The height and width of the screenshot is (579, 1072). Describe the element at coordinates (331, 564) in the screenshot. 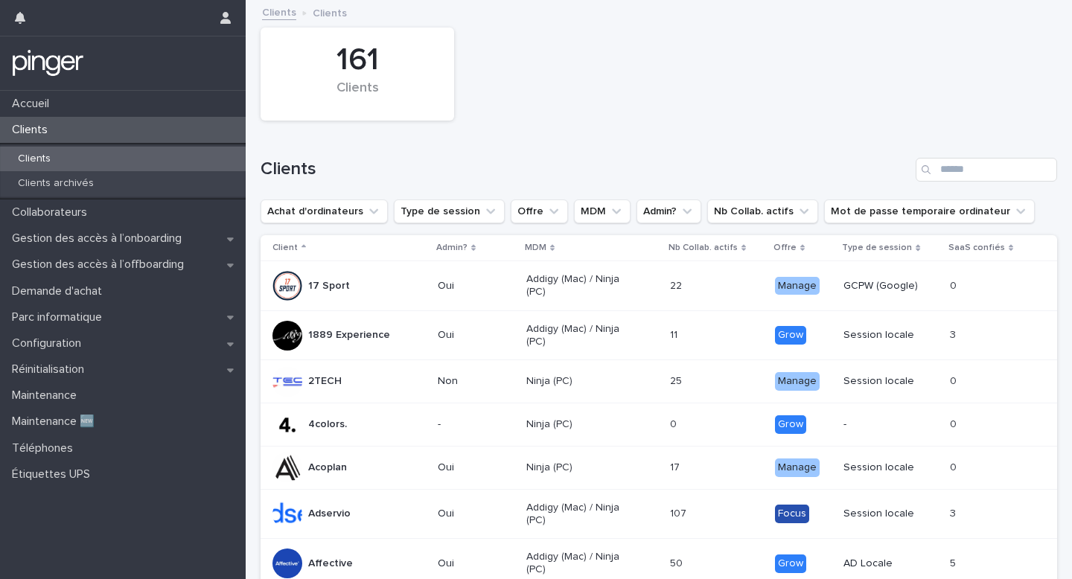

I see `p: Affective` at that location.